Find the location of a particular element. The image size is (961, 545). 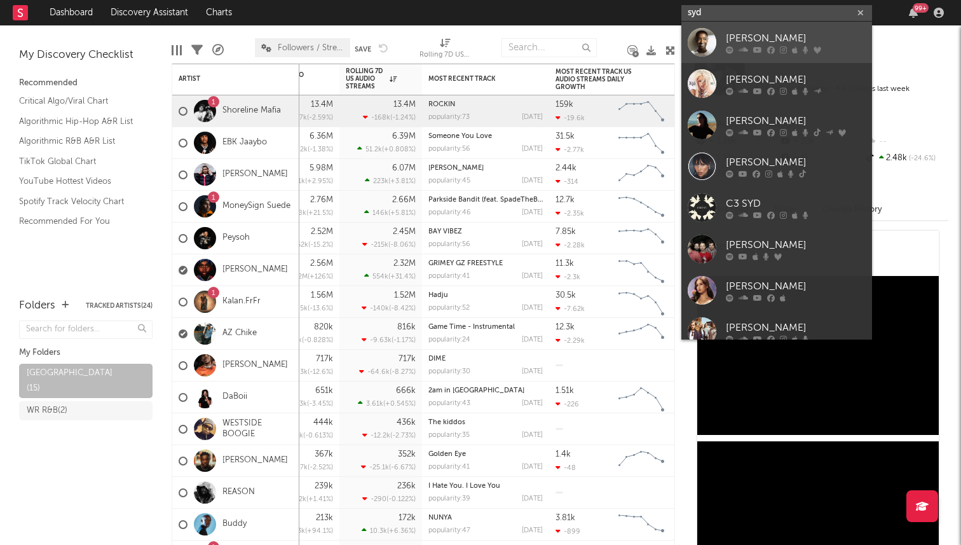

div: -2.29k is located at coordinates (570, 340).